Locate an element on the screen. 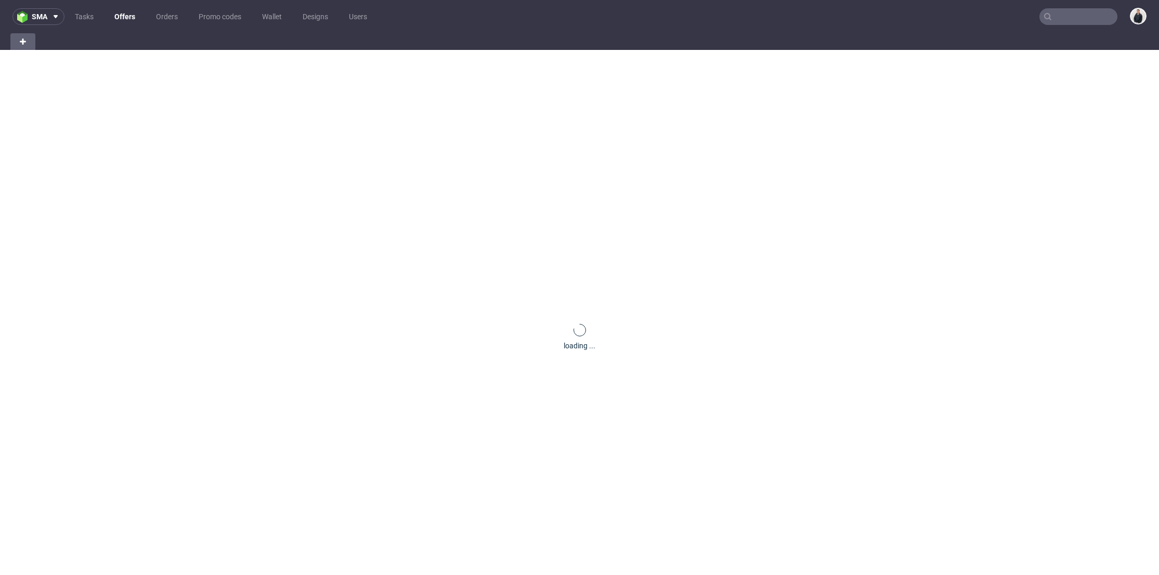  img: logo is located at coordinates (24, 17).